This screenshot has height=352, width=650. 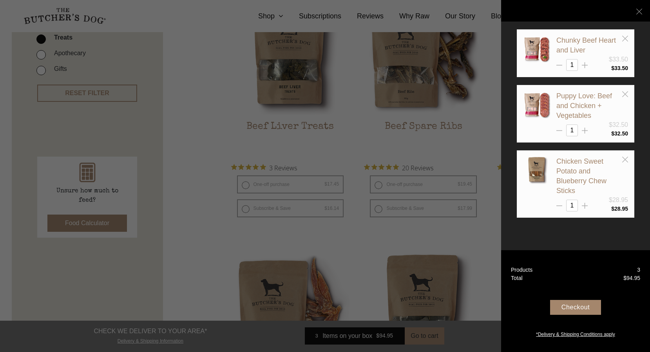 What do you see at coordinates (586, 45) in the screenshot?
I see `a: Chunky Beef Heart and Liver` at bounding box center [586, 45].